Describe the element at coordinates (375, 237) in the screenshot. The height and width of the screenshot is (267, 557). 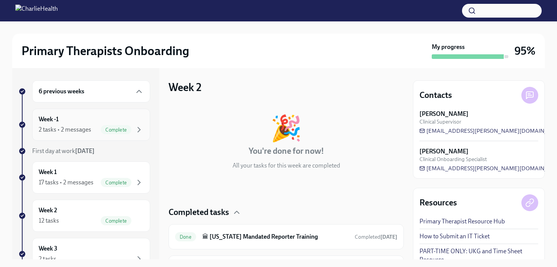
I see `span: August 11th, 2025 16:32` at that location.